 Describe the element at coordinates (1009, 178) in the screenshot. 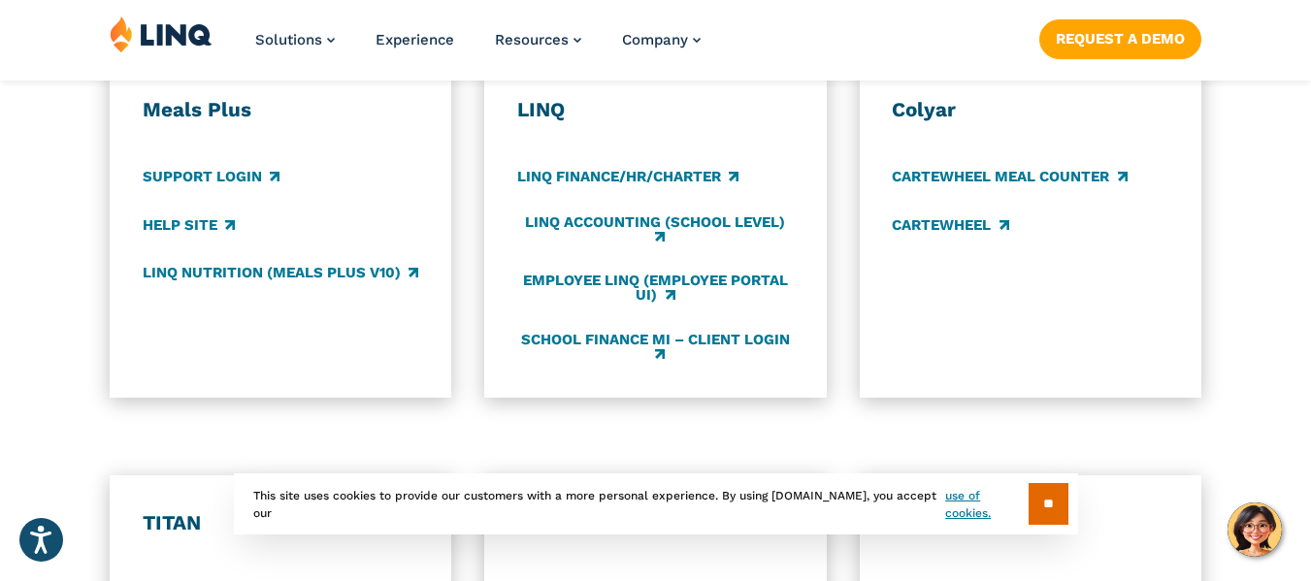

I see `a: CARTEWHEEL Meal Counter` at that location.